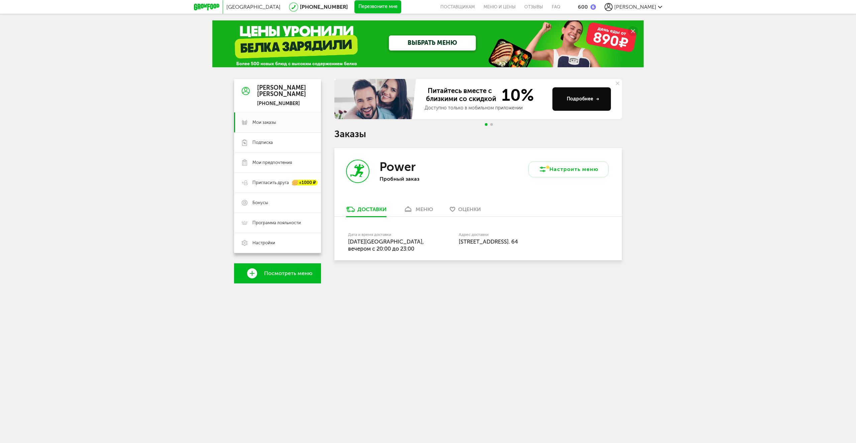  I want to click on a: ВЫБРАТЬ МЕНЮ, so click(432, 43).